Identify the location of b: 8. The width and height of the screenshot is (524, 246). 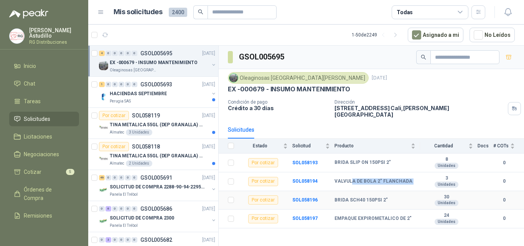
(447, 160).